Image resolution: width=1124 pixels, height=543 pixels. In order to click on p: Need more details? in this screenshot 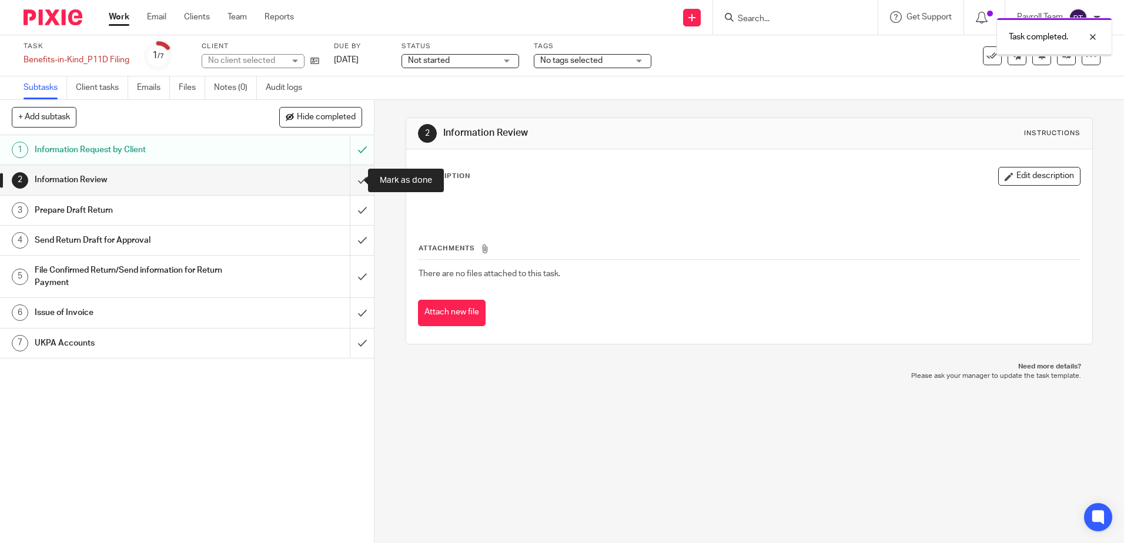, I will do `click(749, 367)`.